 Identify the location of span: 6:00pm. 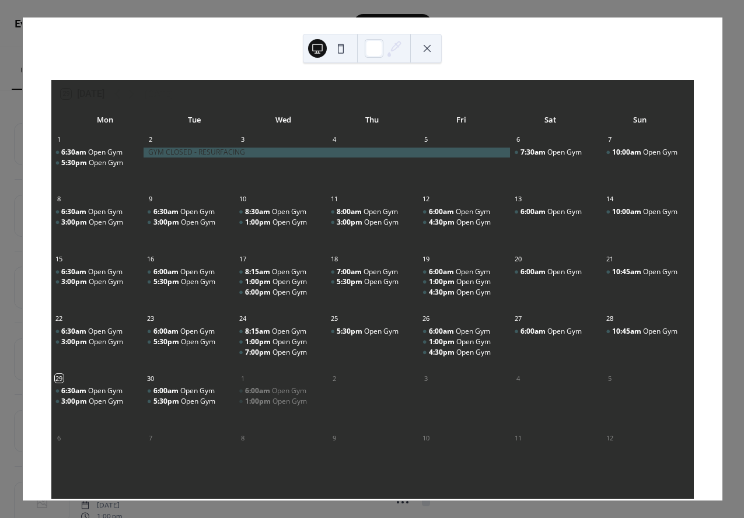
(259, 292).